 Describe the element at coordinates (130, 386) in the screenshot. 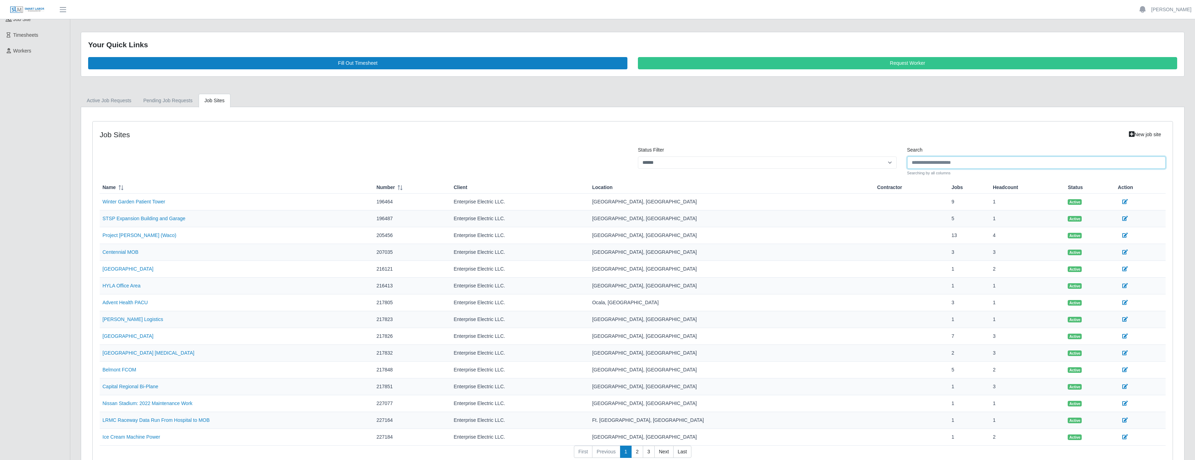

I see `a: Capital Regional Bi-Plane` at that location.